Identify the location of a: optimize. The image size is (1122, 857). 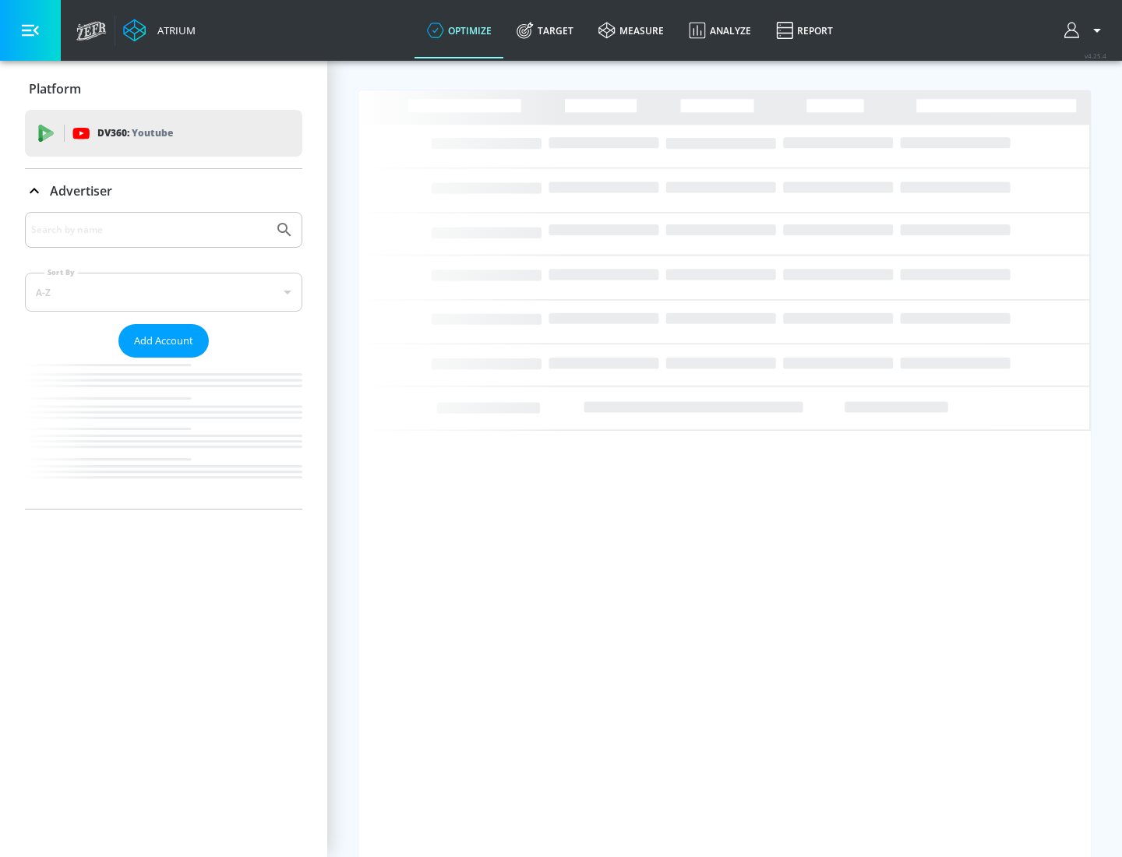
(459, 30).